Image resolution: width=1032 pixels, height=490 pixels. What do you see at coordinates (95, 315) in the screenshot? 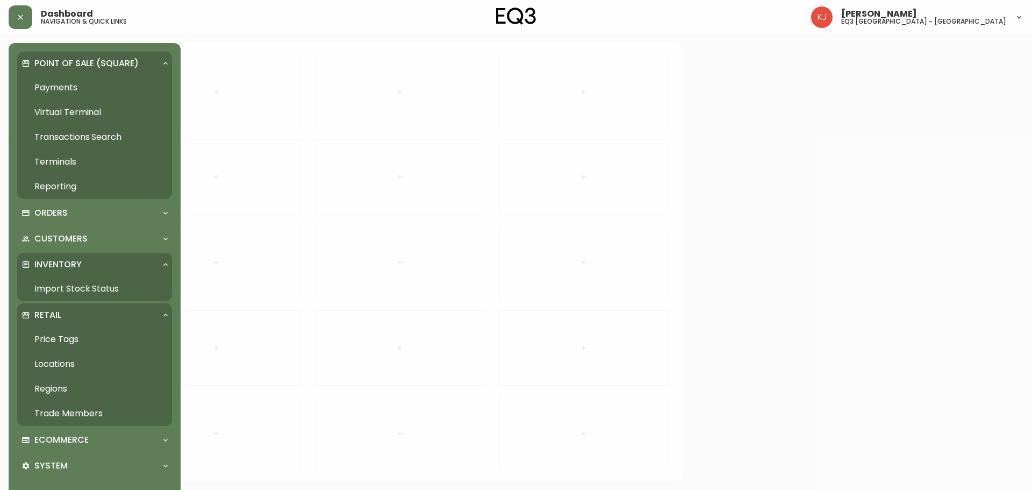
I see `div: Retail` at bounding box center [95, 315].